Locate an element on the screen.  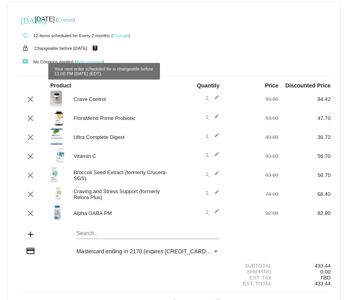
div: Vitamin C is located at coordinates (122, 156).